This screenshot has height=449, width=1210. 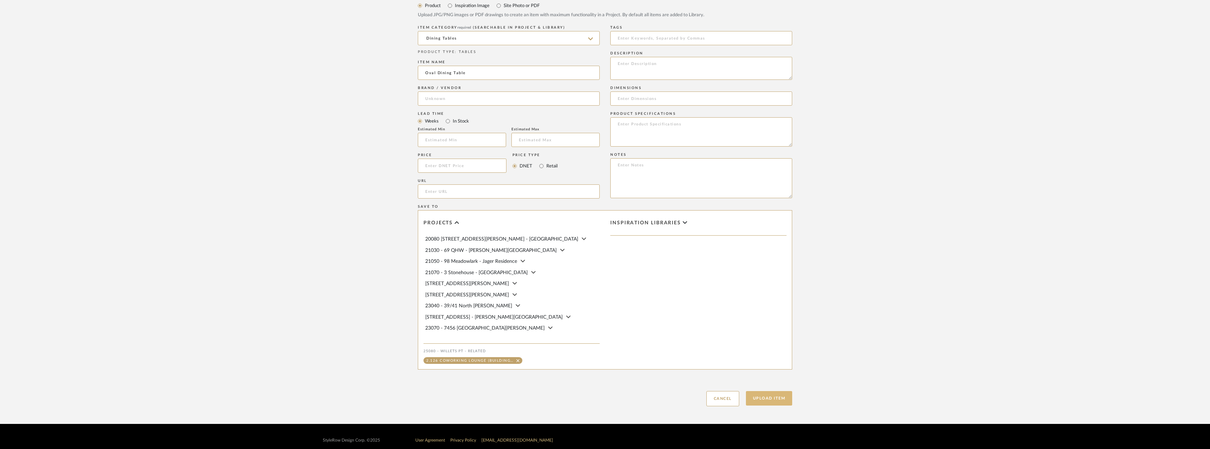 I want to click on div: Save To, so click(x=605, y=207).